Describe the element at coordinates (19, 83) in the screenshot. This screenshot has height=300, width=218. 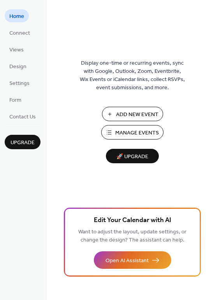
I see `a: Settings` at that location.